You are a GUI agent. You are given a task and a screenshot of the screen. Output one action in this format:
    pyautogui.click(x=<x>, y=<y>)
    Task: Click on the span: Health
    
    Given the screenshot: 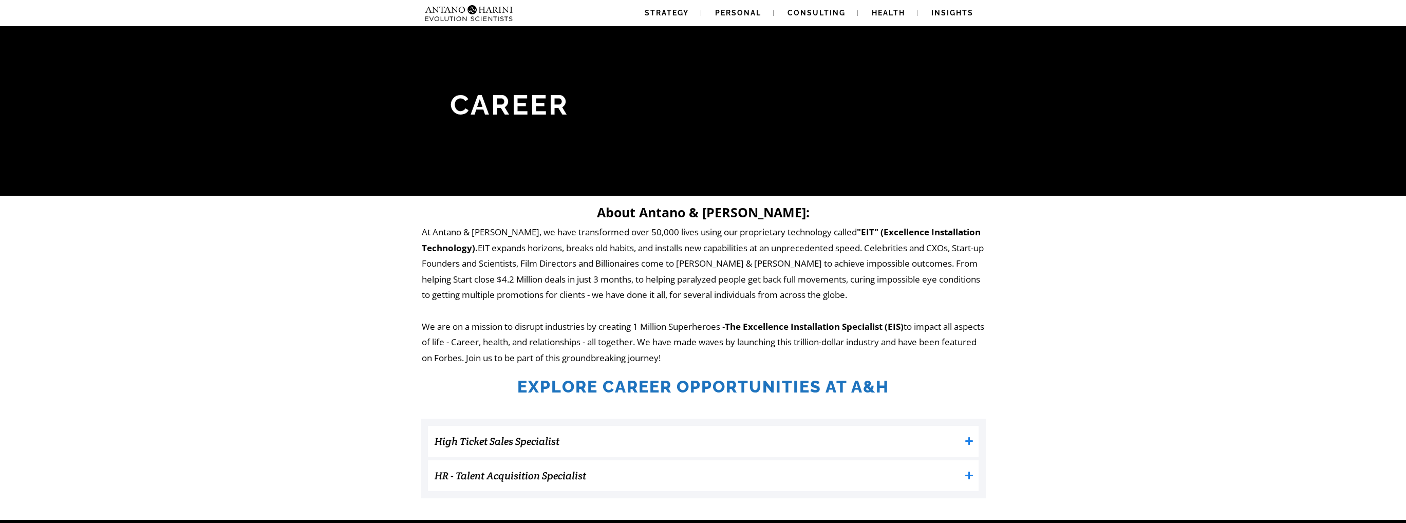 What is the action you would take?
    pyautogui.click(x=888, y=13)
    